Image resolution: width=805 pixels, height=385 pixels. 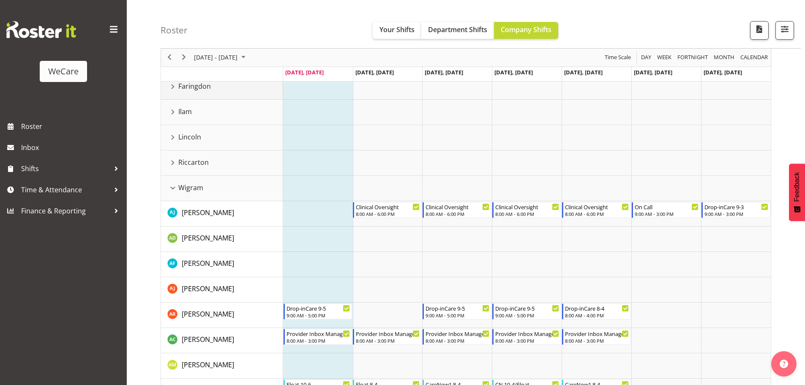 What do you see at coordinates (458, 30) in the screenshot?
I see `button: Department Shifts` at bounding box center [458, 30].